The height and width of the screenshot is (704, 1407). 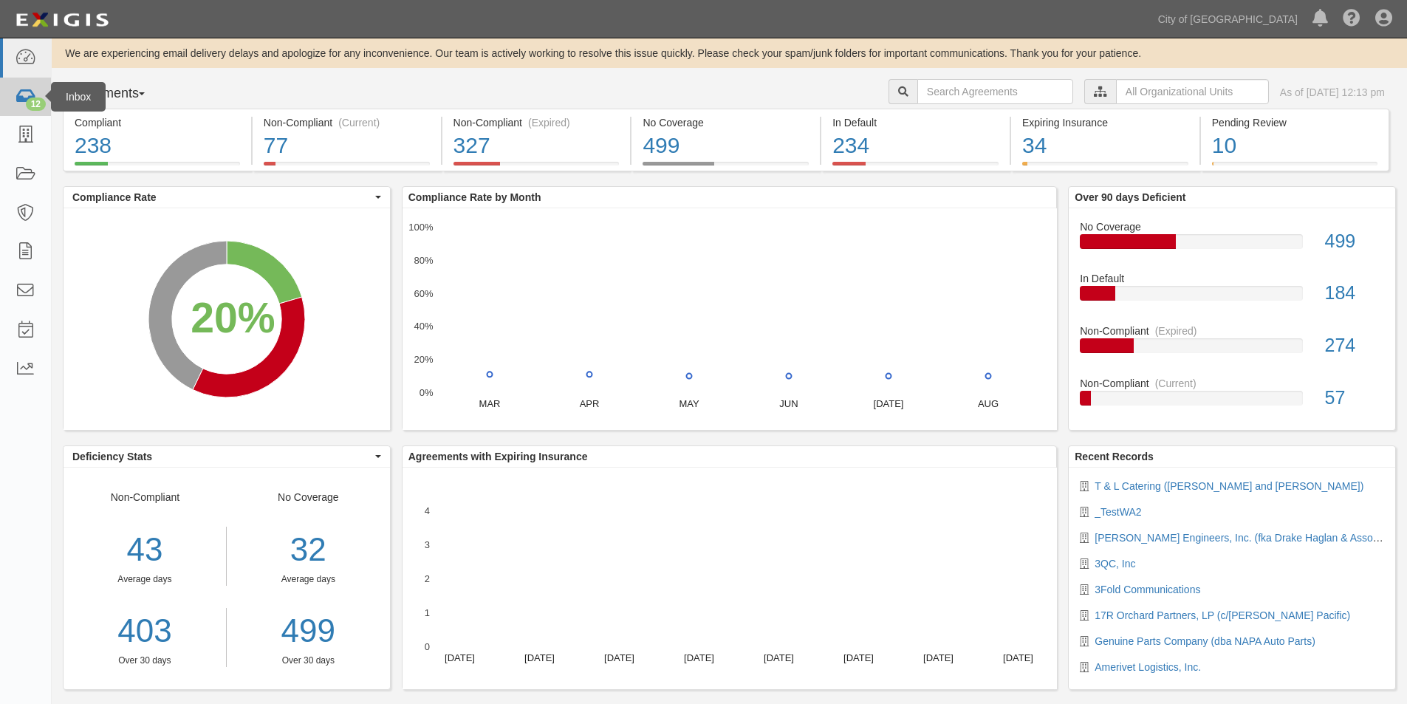 I want to click on b: Recent Records, so click(x=1114, y=456).